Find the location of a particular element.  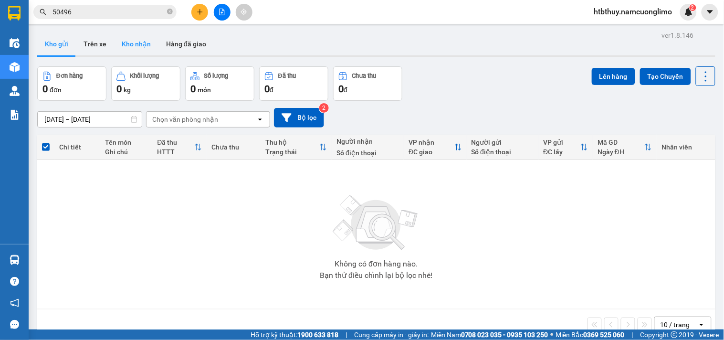

div: Không có đơn hàng nào. is located at coordinates (376, 264).